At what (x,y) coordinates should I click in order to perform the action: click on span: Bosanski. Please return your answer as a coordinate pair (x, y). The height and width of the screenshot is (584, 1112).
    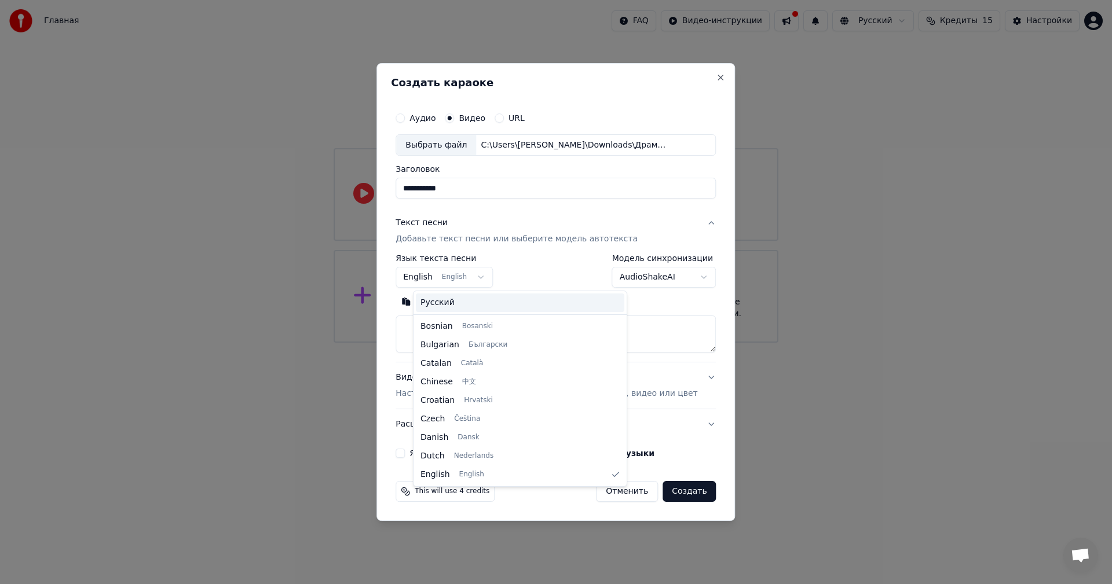
    Looking at the image, I should click on (477, 327).